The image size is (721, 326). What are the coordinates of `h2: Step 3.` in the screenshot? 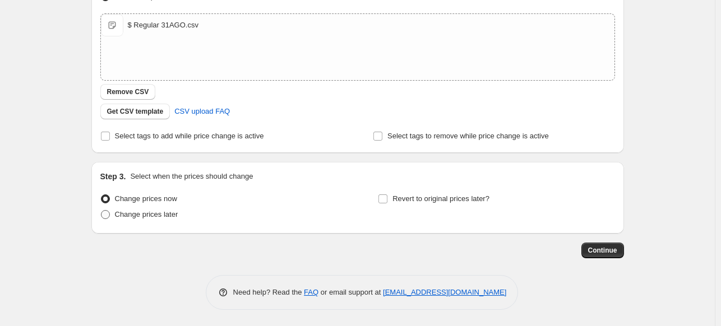 It's located at (113, 177).